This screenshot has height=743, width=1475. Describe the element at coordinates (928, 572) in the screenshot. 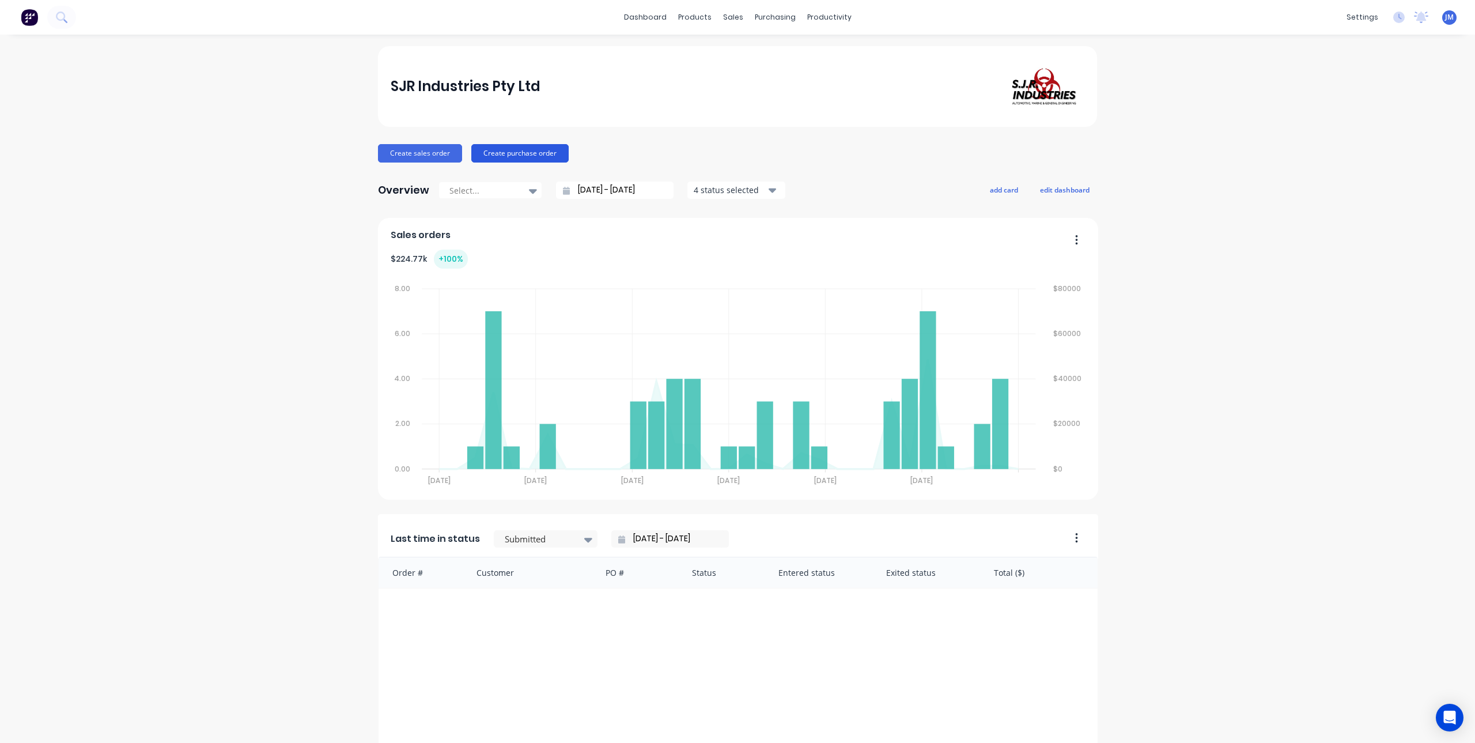

I see `div: Exited status` at that location.